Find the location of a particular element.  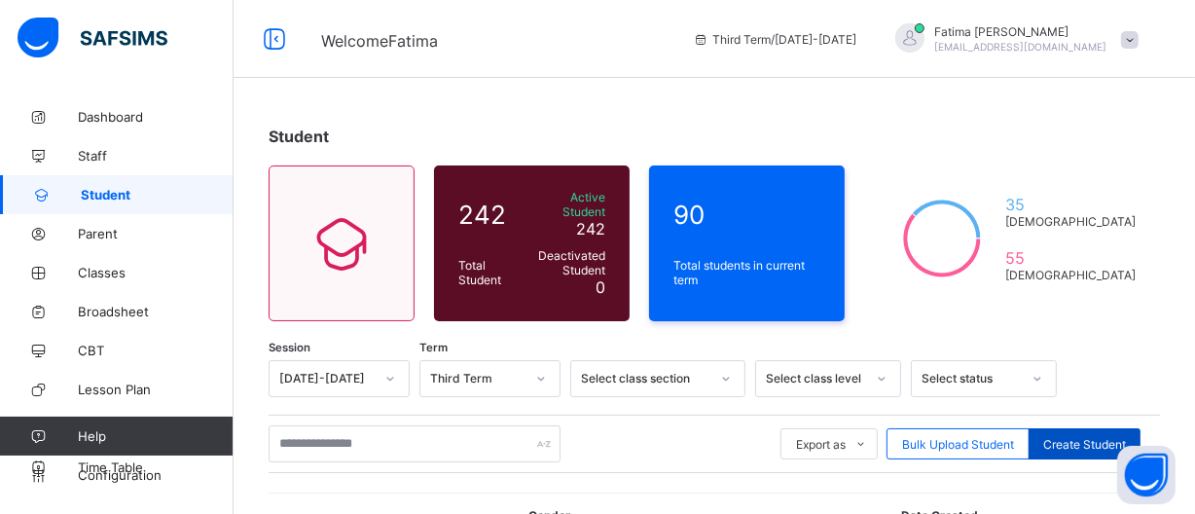

span: Create Student is located at coordinates (1084, 444).